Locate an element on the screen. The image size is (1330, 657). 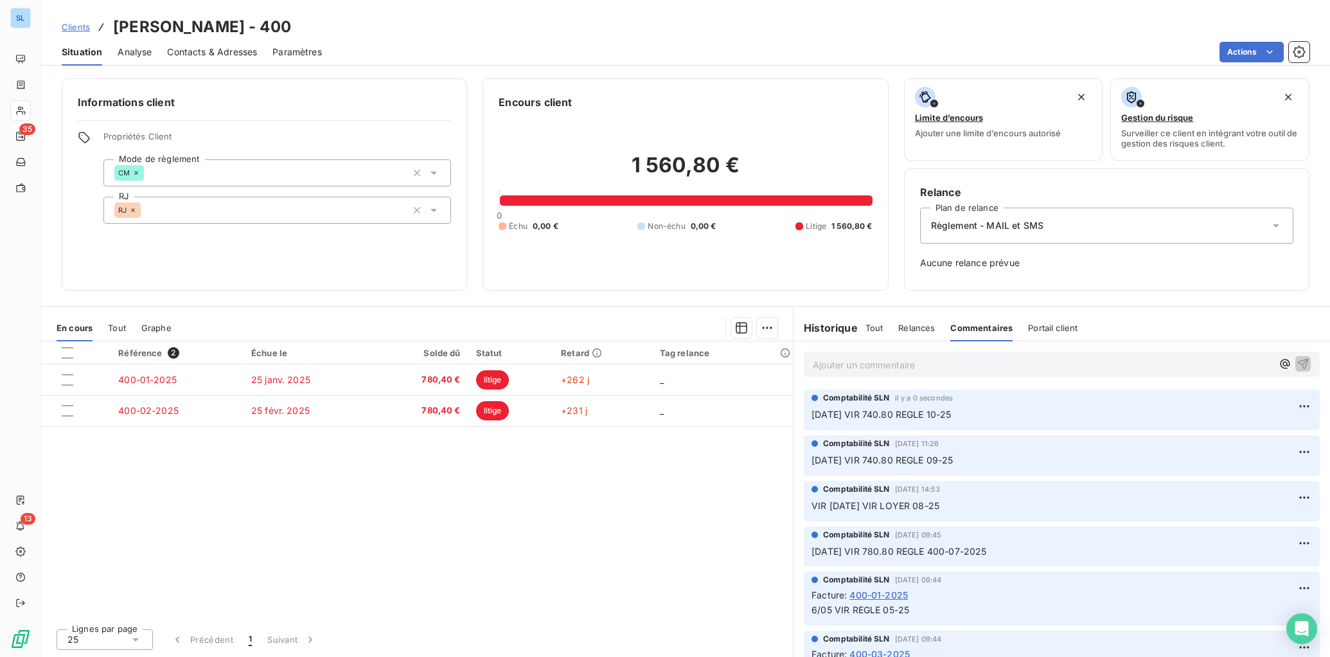
button: Précédent is located at coordinates (202, 639).